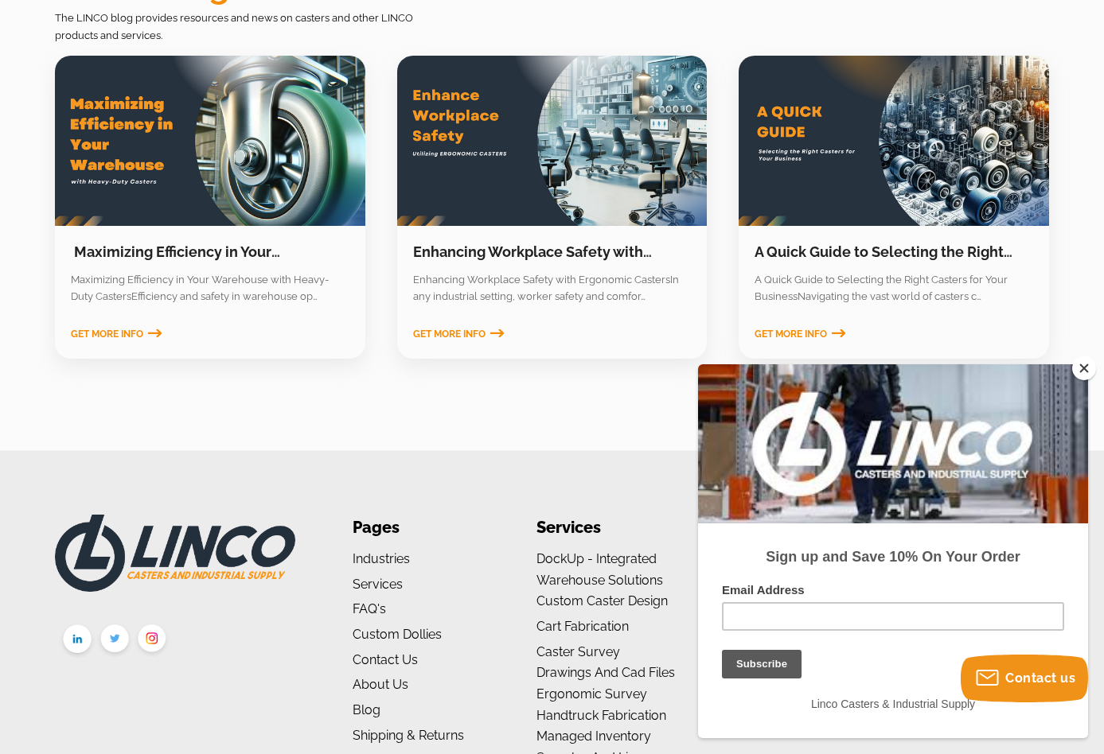  I want to click on section: Enhancing Workplace Safety with Ergonomic CastersIn any industrial setting, worker safety and com..., so click(551, 288).